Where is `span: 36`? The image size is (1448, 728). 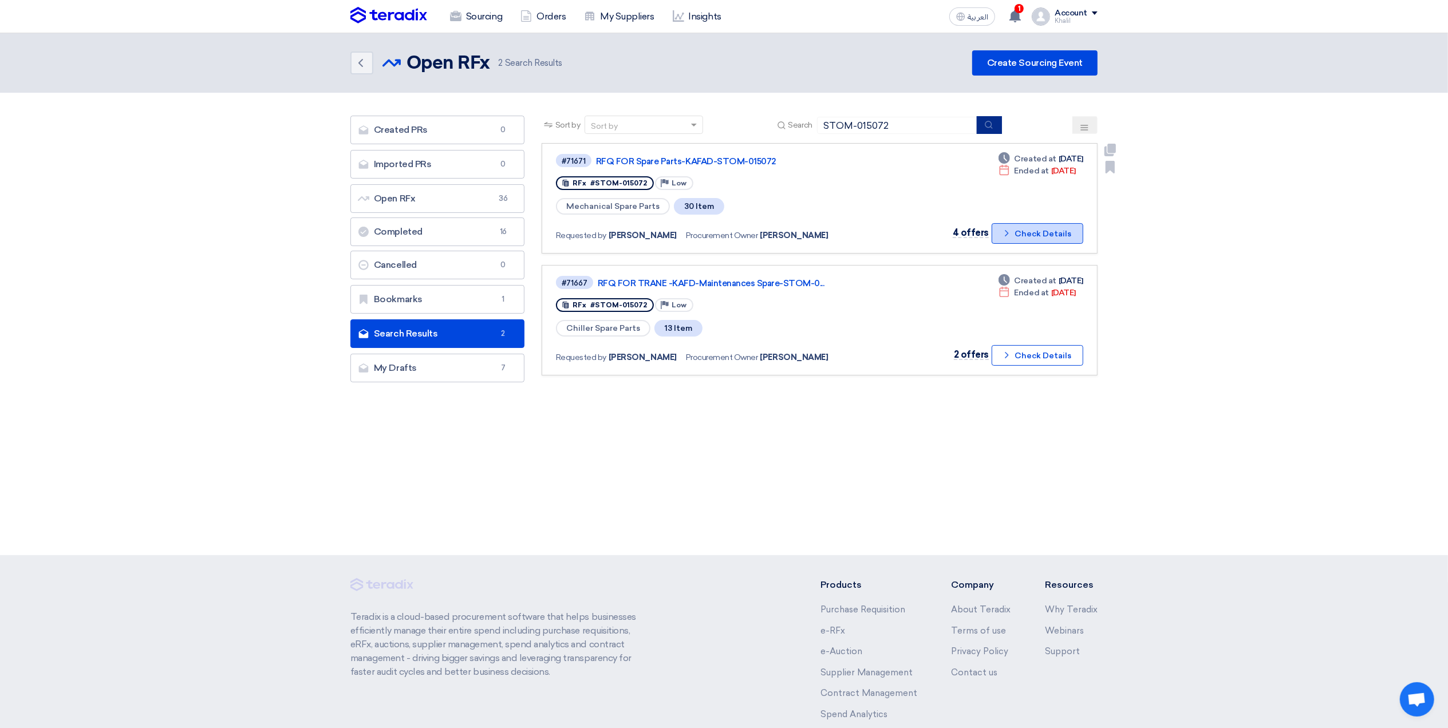
span: 36 is located at coordinates (503, 199).